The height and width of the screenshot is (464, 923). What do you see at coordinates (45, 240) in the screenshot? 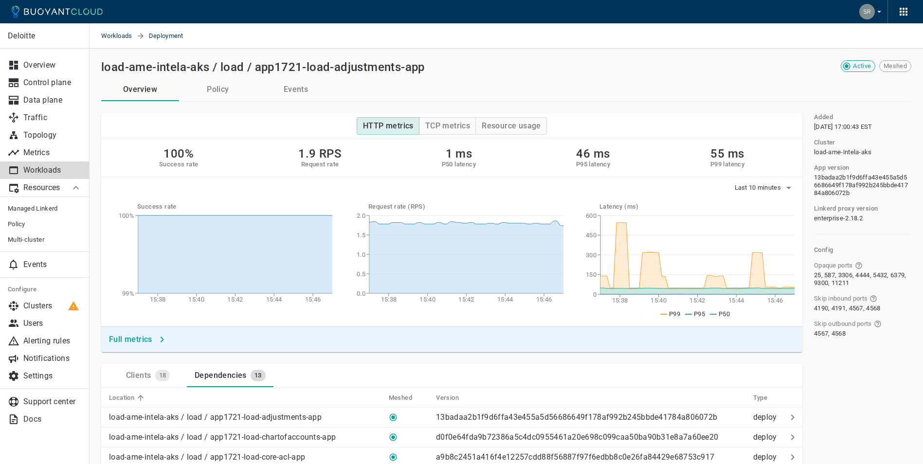
I see `span: Multi-cluster` at bounding box center [45, 240].